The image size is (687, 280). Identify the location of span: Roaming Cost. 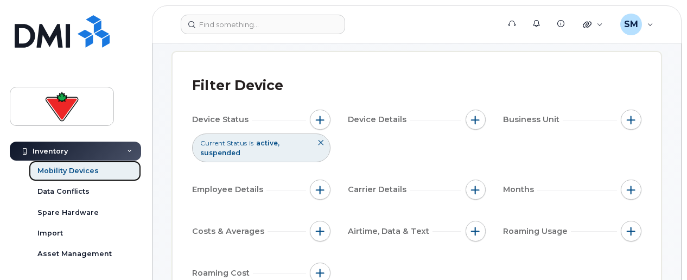
(222, 273).